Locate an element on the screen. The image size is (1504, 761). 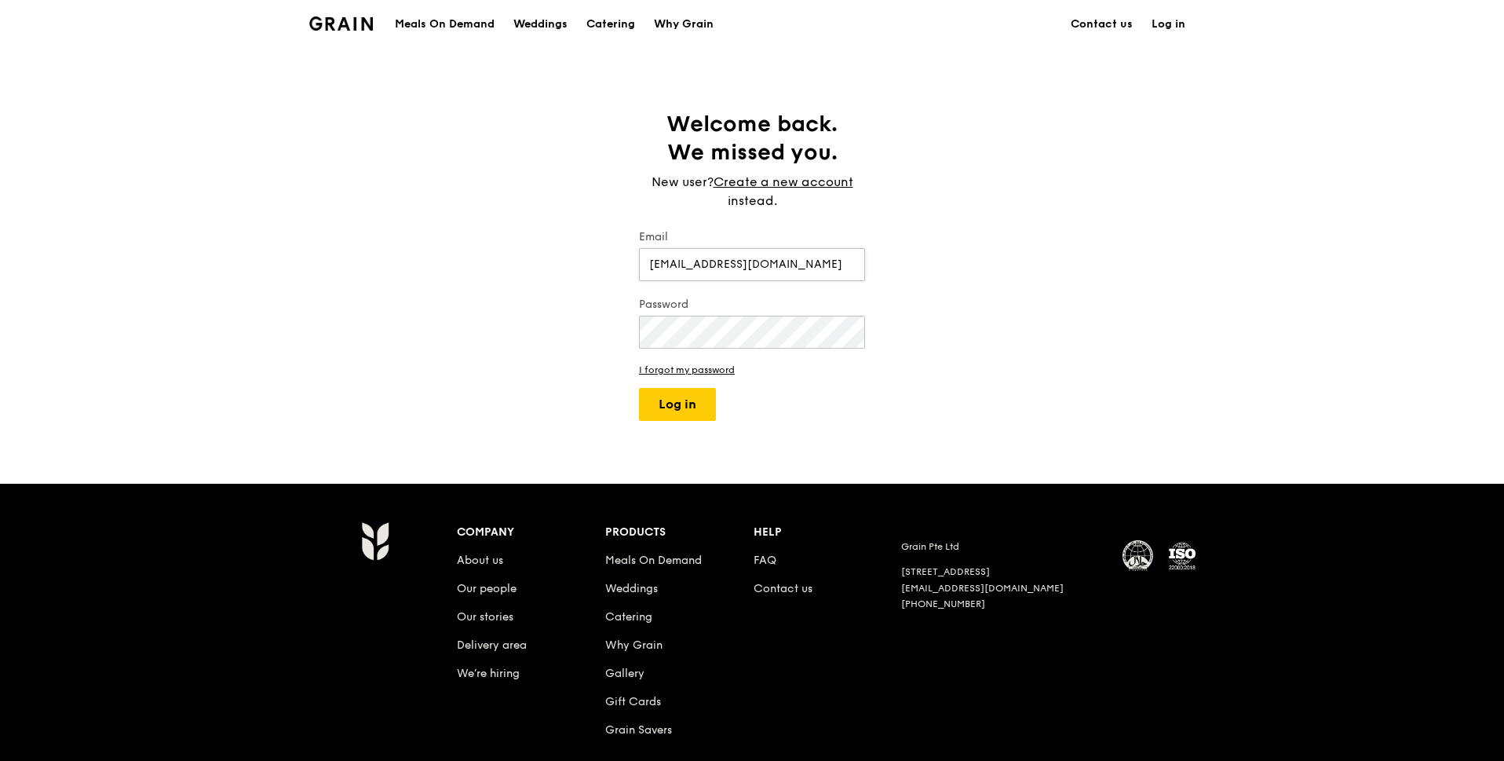
label: Password is located at coordinates (752, 305).